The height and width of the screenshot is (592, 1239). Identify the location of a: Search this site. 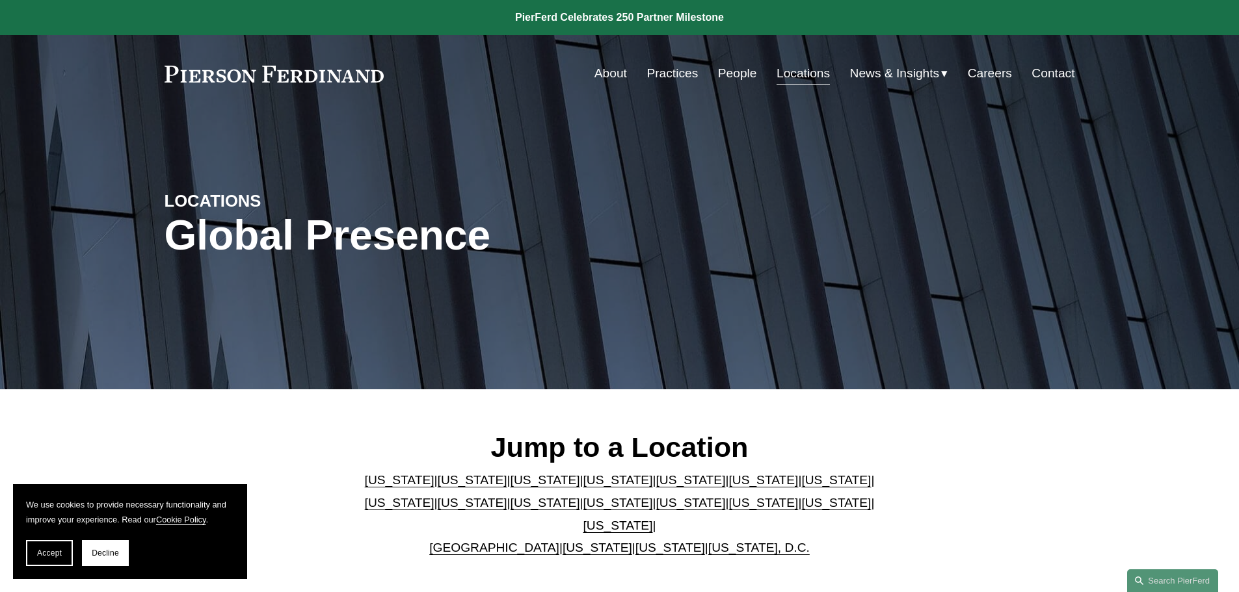
(1172, 581).